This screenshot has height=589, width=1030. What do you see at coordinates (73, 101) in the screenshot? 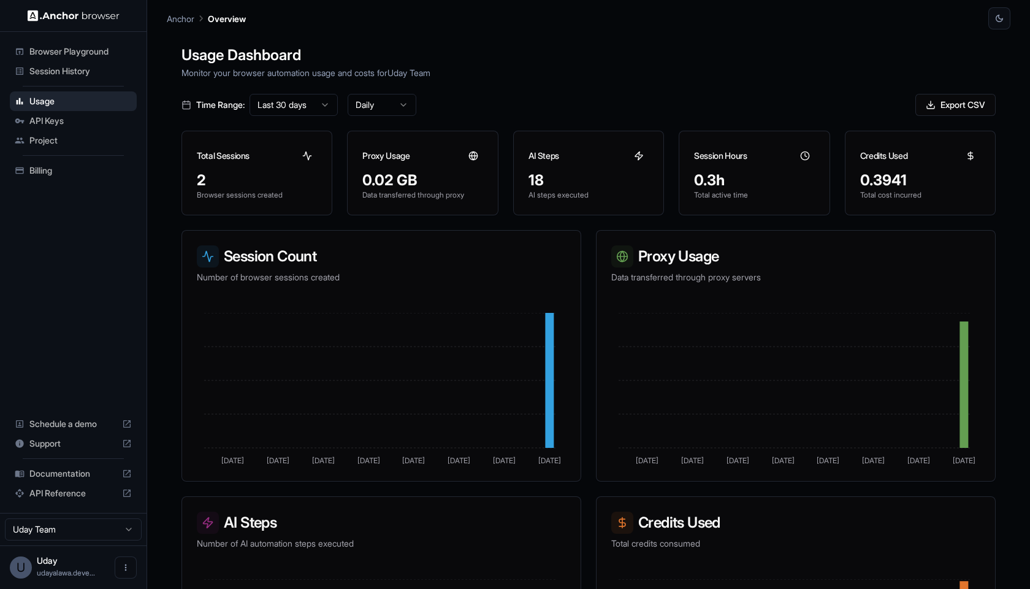
I see `div: Usage` at bounding box center [73, 101].